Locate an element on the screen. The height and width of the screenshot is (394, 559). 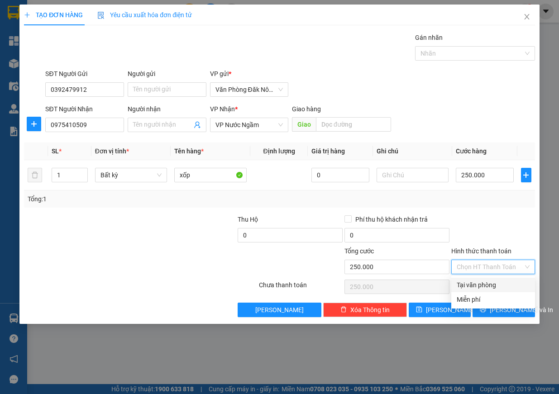
span: Đơn vị tính is located at coordinates (112, 151).